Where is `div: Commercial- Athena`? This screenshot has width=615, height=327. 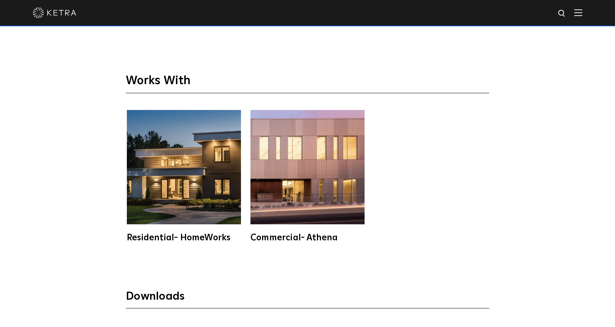
div: Commercial- Athena is located at coordinates (308, 237).